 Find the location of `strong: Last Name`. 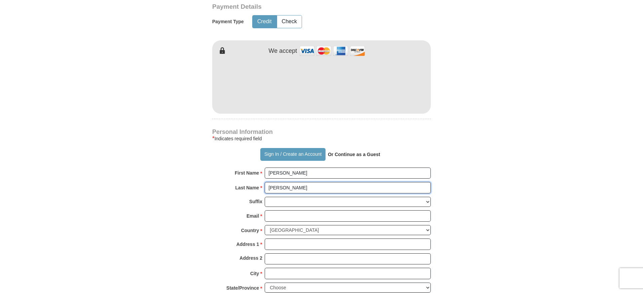

strong: Last Name is located at coordinates (247, 188).